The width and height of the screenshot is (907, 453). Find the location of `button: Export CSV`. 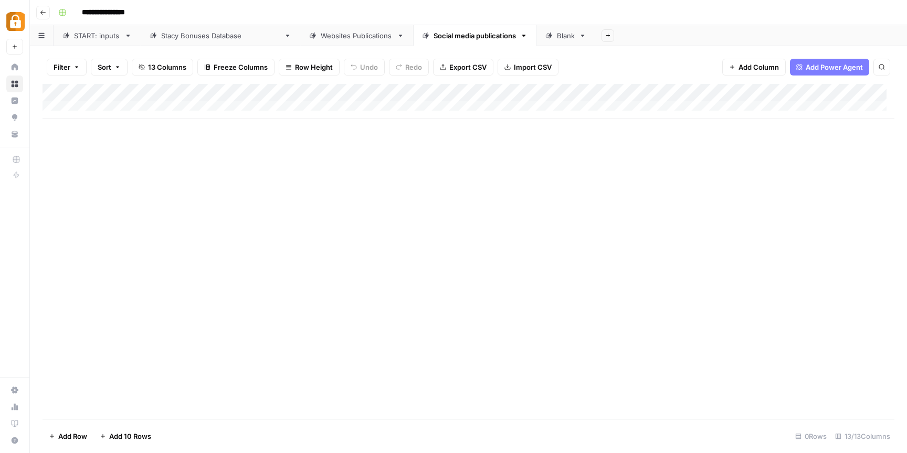

button: Export CSV is located at coordinates (463, 67).